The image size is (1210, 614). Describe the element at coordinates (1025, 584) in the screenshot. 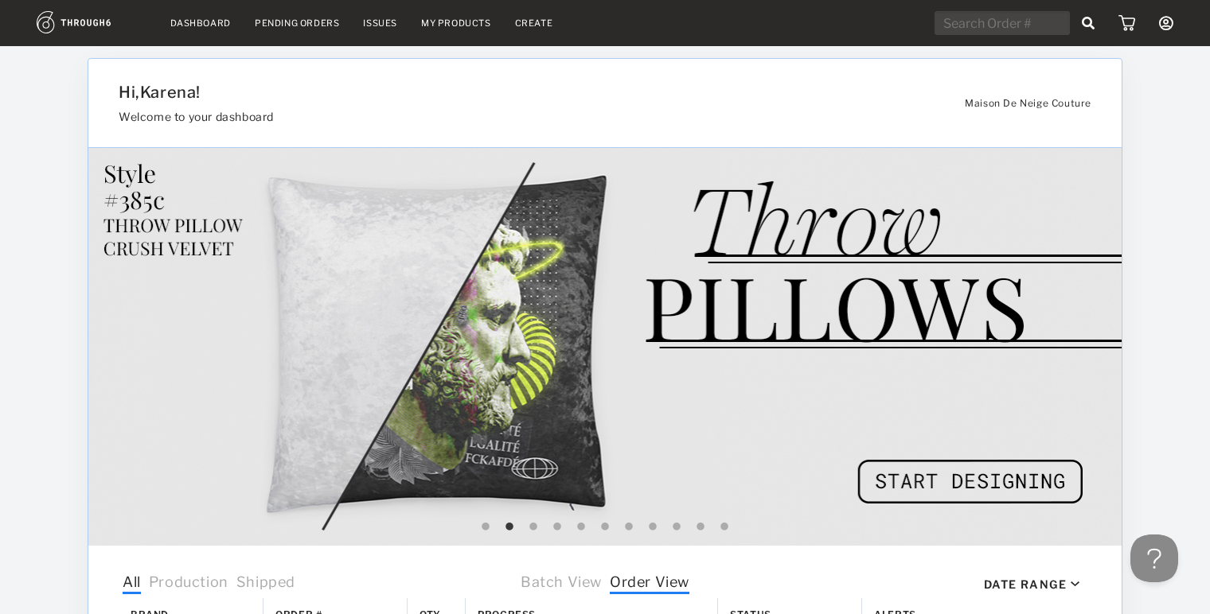

I see `div: Date Range` at that location.